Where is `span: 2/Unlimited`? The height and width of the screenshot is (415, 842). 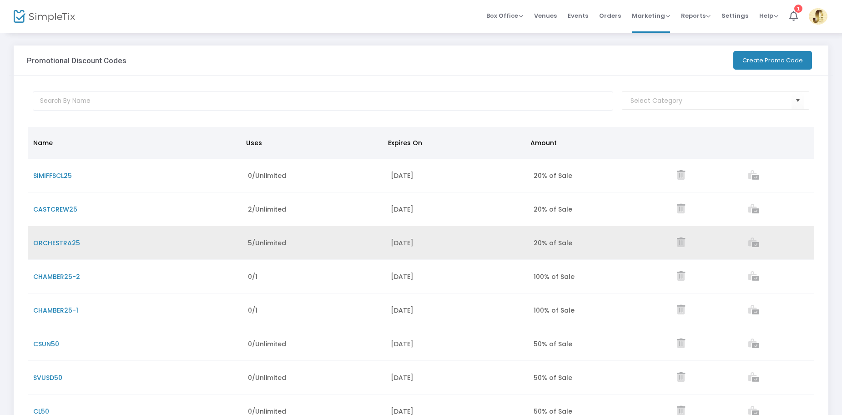
span: 2/Unlimited is located at coordinates (267, 209).